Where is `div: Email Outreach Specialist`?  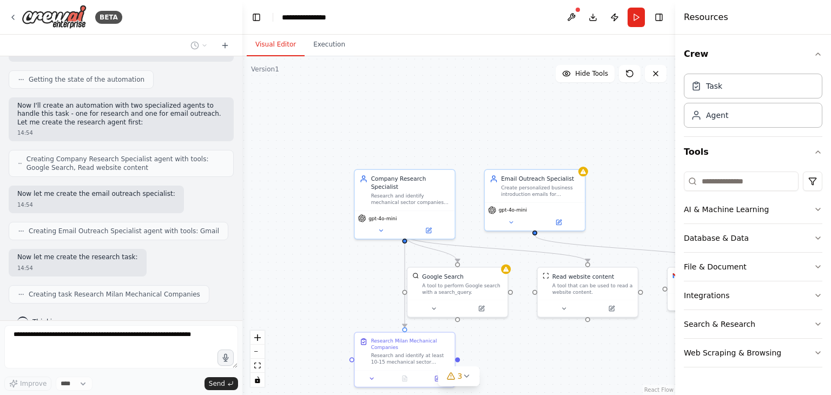 div: Email Outreach Specialist is located at coordinates (541, 179).